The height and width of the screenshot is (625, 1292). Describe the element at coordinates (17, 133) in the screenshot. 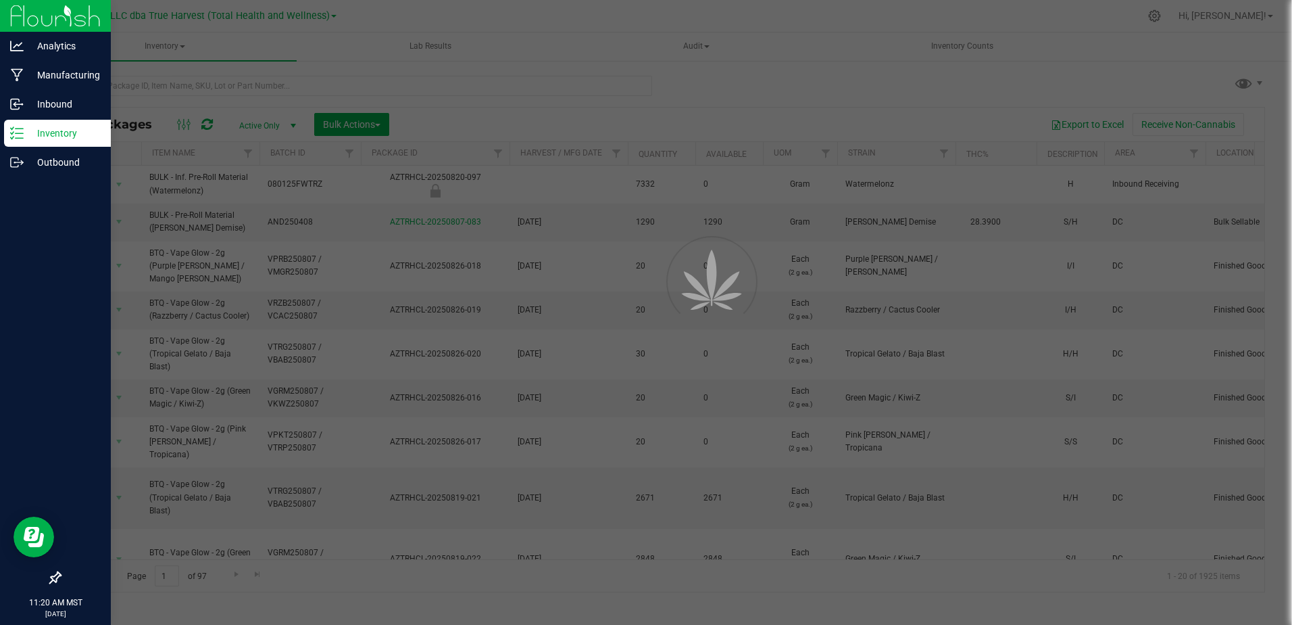

I see `inline-svg: Inventory` at that location.